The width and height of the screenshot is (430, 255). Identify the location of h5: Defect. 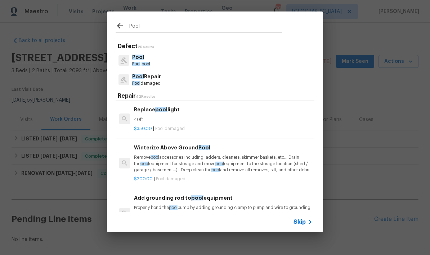
(216, 46).